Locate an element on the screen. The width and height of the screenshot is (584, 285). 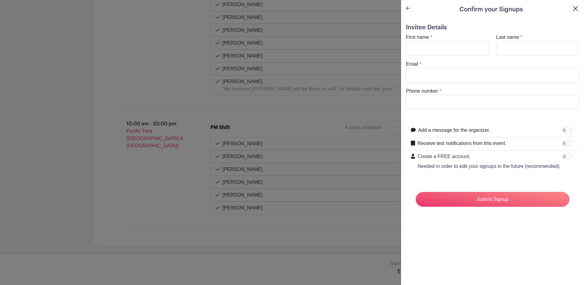
button: Close is located at coordinates (575, 9).